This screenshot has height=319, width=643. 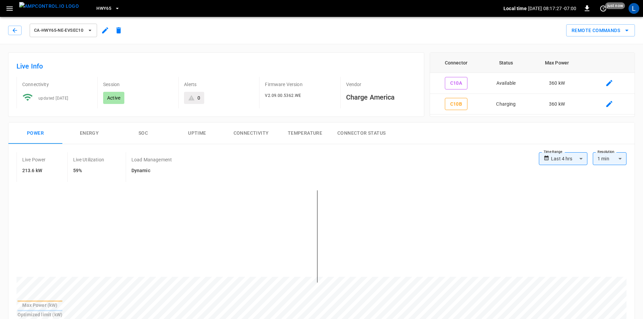 What do you see at coordinates (456, 63) in the screenshot?
I see `th: Connector` at bounding box center [456, 63].